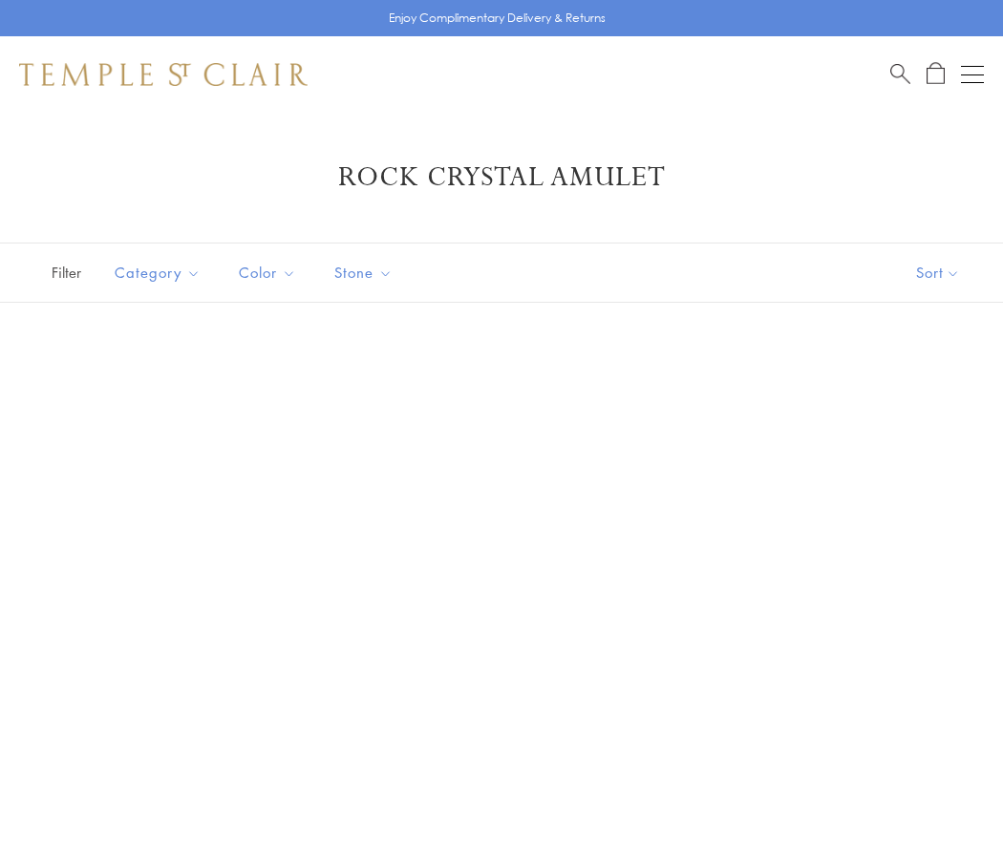  What do you see at coordinates (501, 178) in the screenshot?
I see `h1: Rock Crystal Amulet` at bounding box center [501, 178].